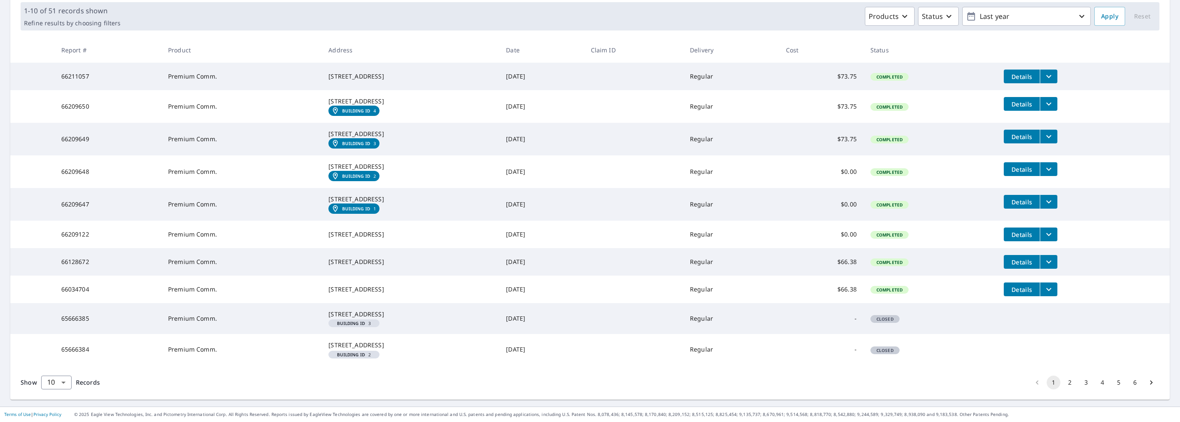 Image resolution: width=1180 pixels, height=422 pixels. I want to click on button: Go to page 4, so click(1103, 382).